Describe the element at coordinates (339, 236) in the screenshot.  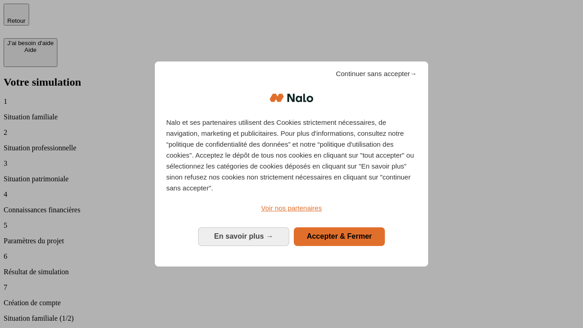
I see `span: Accepter & Fermer` at that location.